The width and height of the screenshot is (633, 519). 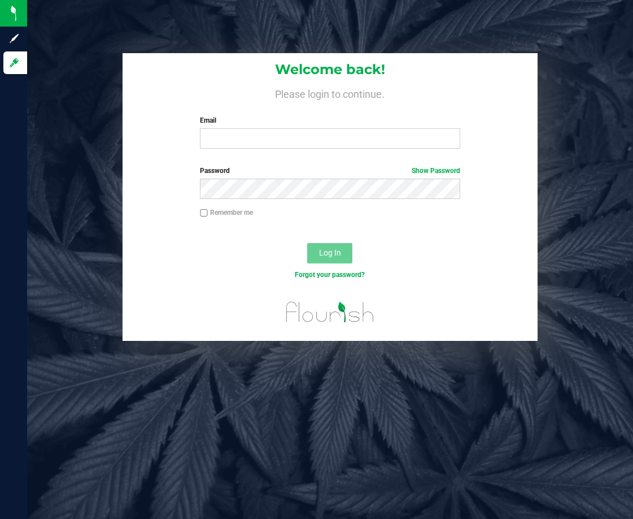 What do you see at coordinates (330, 69) in the screenshot?
I see `h1: Welcome back!` at bounding box center [330, 69].